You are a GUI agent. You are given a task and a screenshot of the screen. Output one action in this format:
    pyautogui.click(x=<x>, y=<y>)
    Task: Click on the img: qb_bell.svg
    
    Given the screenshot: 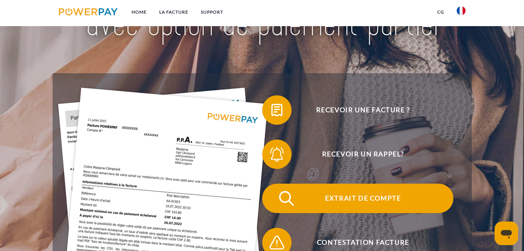 What is the action you would take?
    pyautogui.click(x=277, y=154)
    